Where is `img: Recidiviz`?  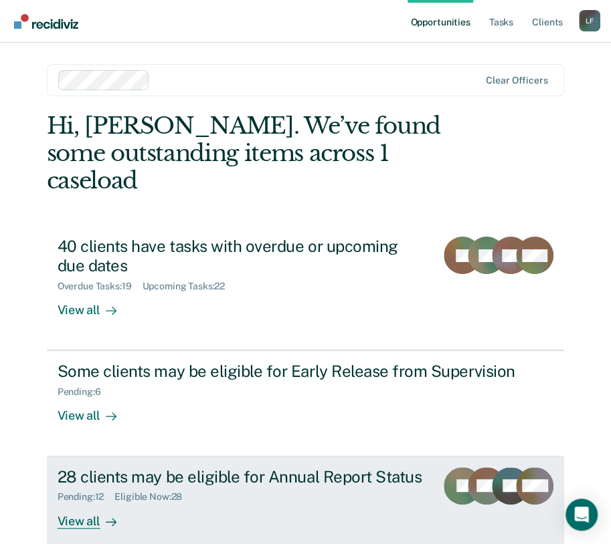 img: Recidiviz is located at coordinates (46, 21).